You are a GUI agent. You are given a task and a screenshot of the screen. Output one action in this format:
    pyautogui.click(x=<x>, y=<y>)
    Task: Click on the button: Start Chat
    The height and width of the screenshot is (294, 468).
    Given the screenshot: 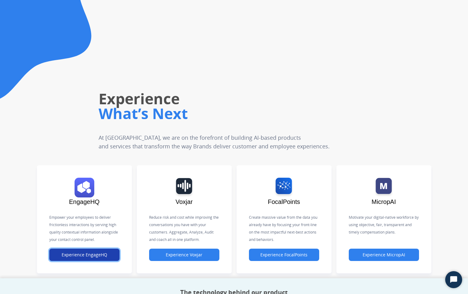 What is the action you would take?
    pyautogui.click(x=454, y=279)
    